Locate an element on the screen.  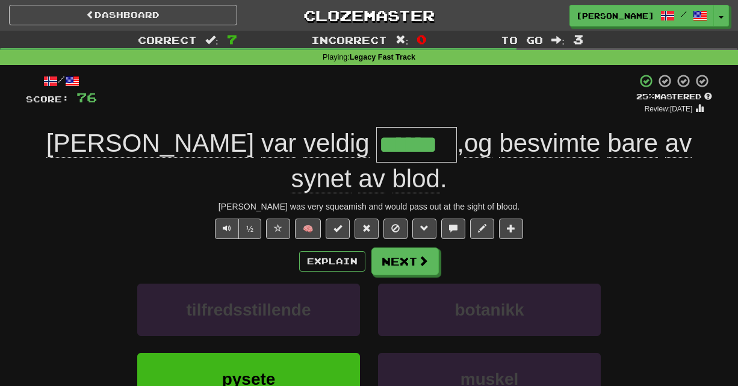
span: Correct is located at coordinates (167, 40).